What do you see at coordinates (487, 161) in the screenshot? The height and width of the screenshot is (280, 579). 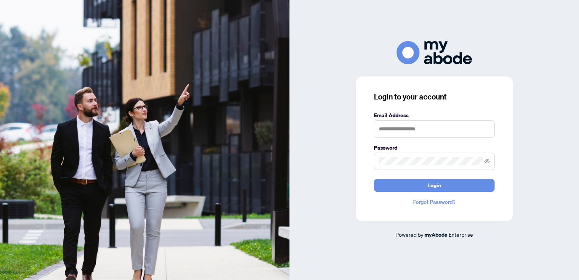 I see `span: eye-invisible` at bounding box center [487, 161].